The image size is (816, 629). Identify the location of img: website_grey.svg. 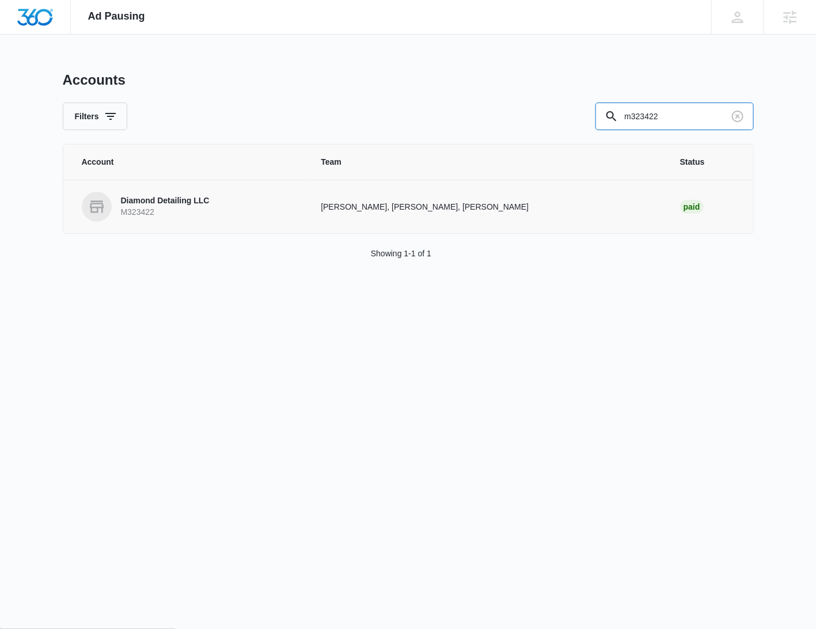
(23, 35).